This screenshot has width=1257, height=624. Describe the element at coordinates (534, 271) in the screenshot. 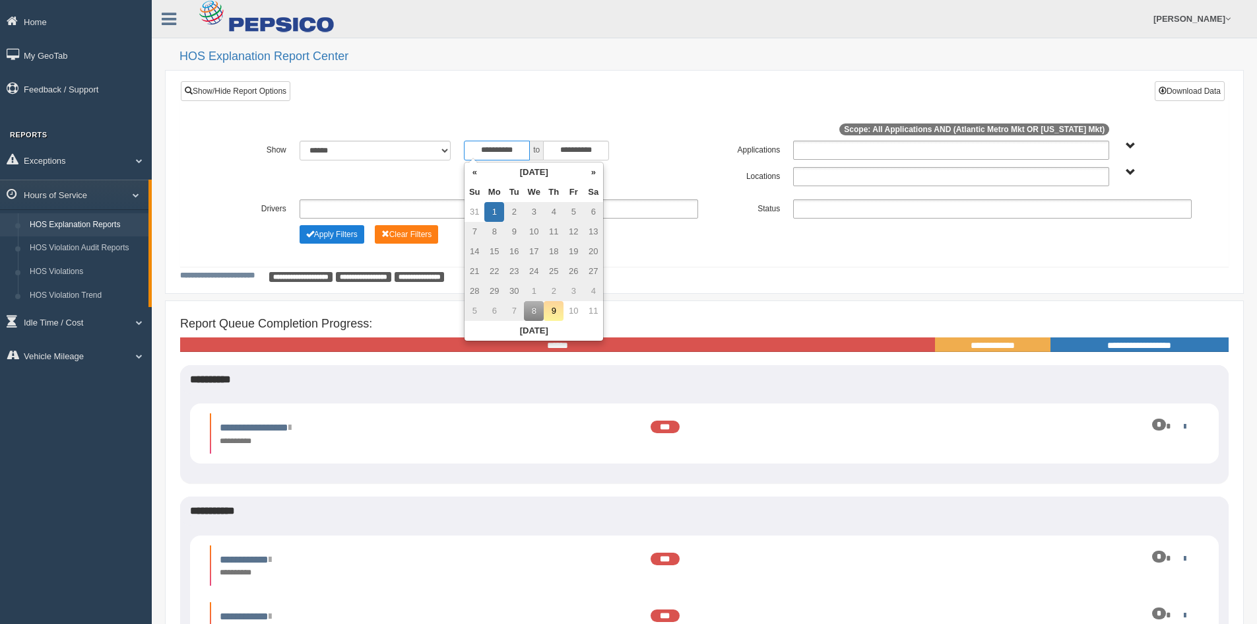

I see `td: 24` at that location.